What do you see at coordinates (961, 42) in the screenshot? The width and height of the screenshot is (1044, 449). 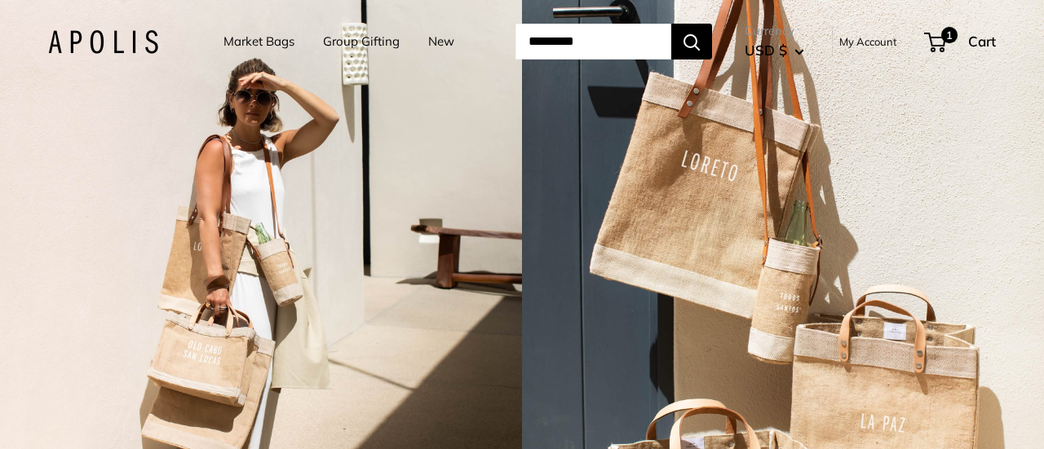 I see `a: 1 Cart` at bounding box center [961, 42].